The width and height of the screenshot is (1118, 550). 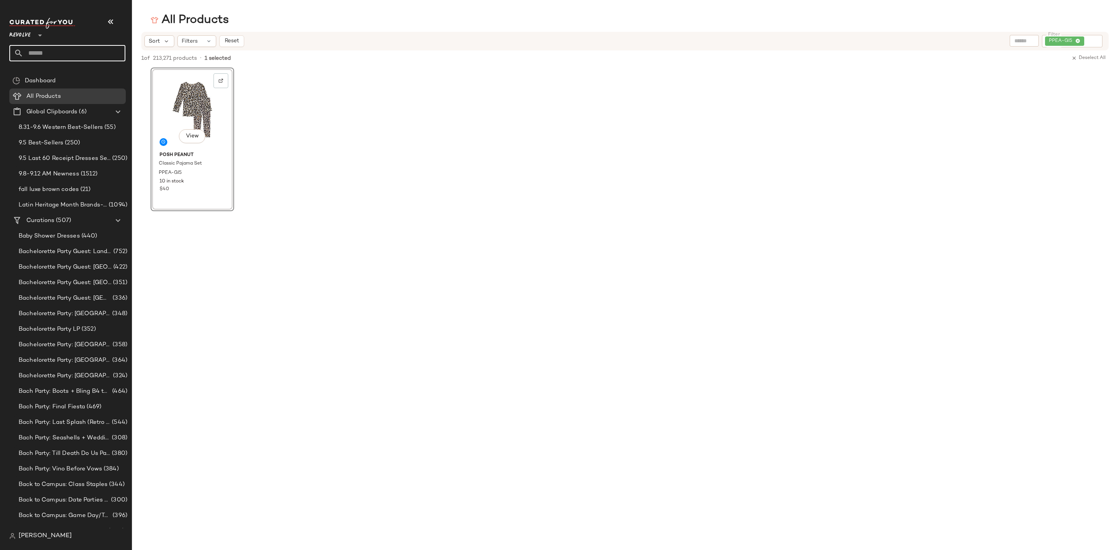 I want to click on button: Deselect All, so click(x=1089, y=58).